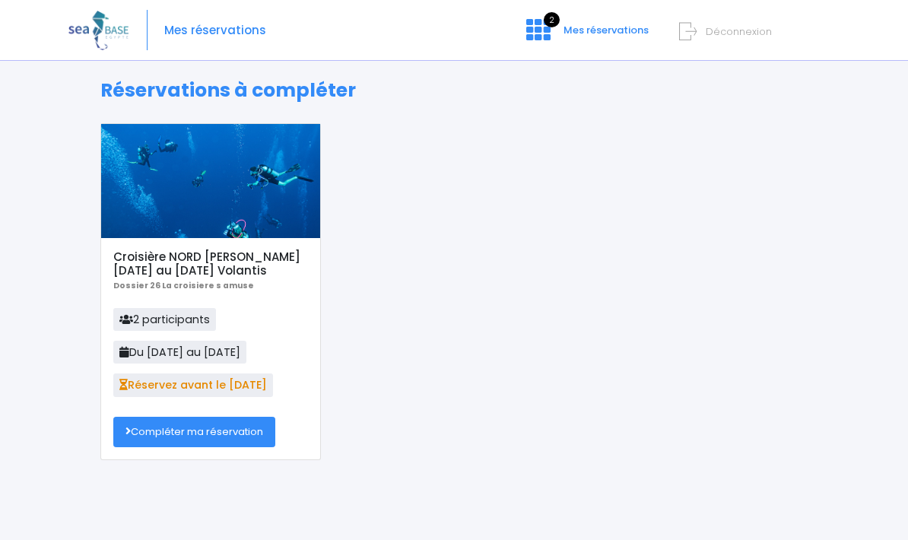 This screenshot has width=908, height=540. I want to click on b: Dossier 26 La croisiere s amuse, so click(183, 285).